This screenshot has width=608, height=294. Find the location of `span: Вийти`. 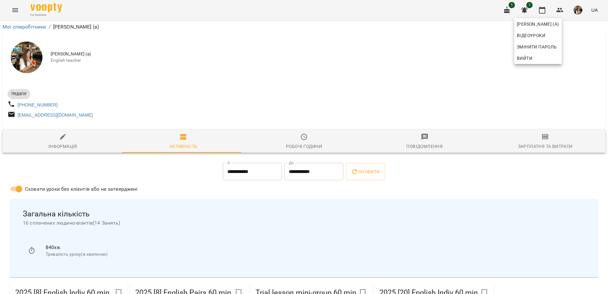

span: Вийти is located at coordinates (525, 58).